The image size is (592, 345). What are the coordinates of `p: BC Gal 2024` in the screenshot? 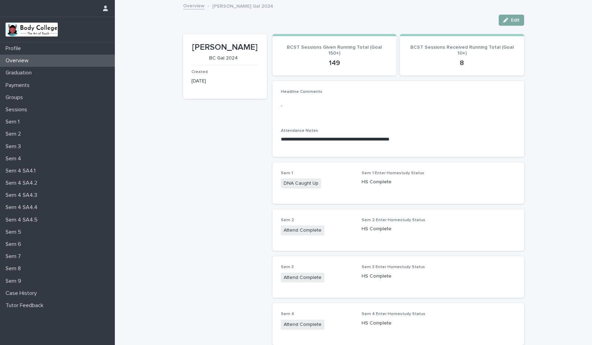 It's located at (223, 58).